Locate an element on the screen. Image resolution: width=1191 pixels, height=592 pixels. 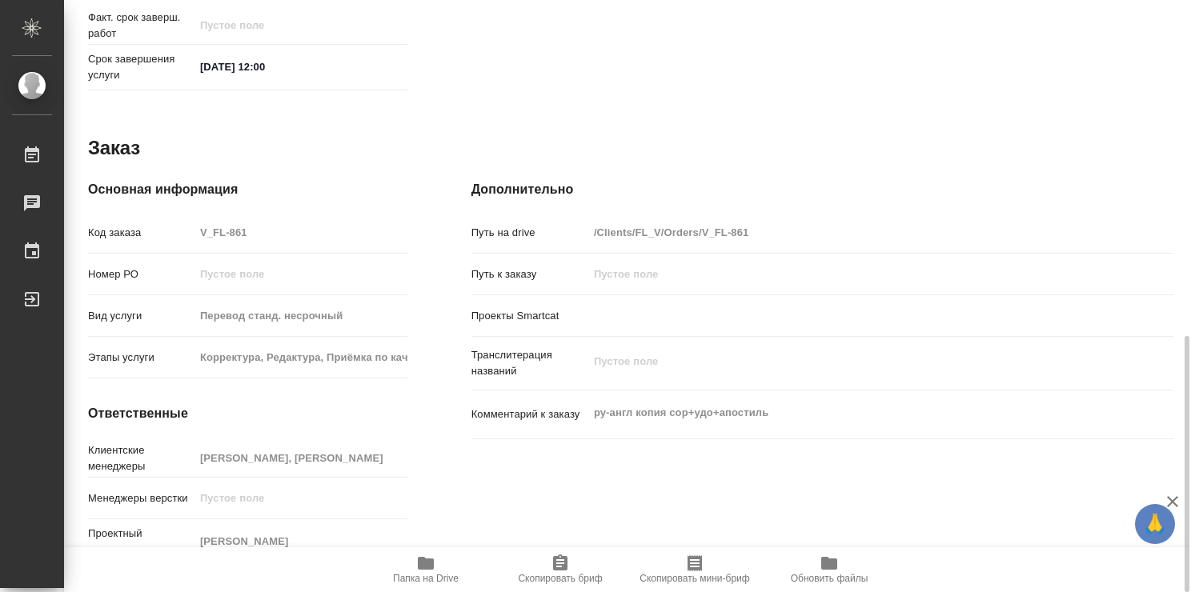
button: Обновить файлы is located at coordinates (829, 570).